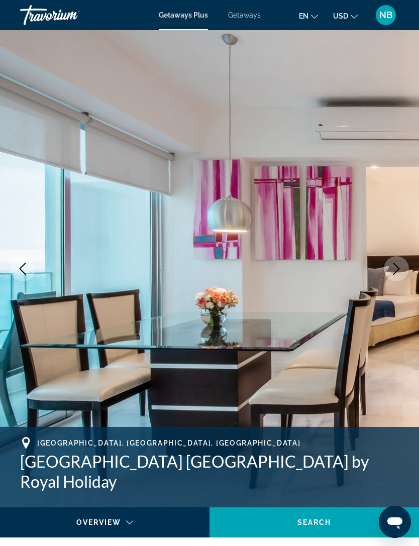 The height and width of the screenshot is (546, 419). I want to click on span: NB, so click(386, 15).